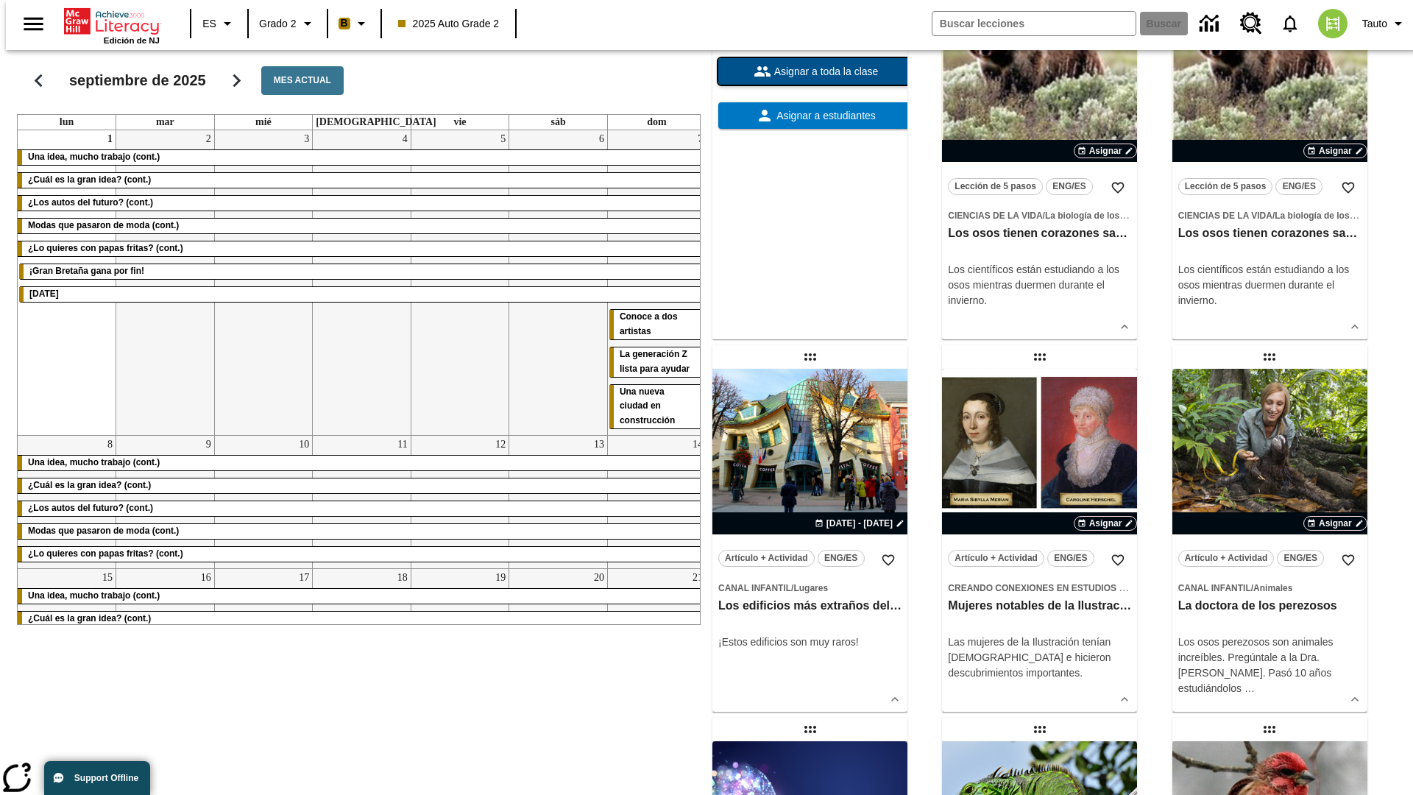 The height and width of the screenshot is (795, 1413). Describe the element at coordinates (460, 283) in the screenshot. I see `td: 5 de septiembre de 2025` at that location.